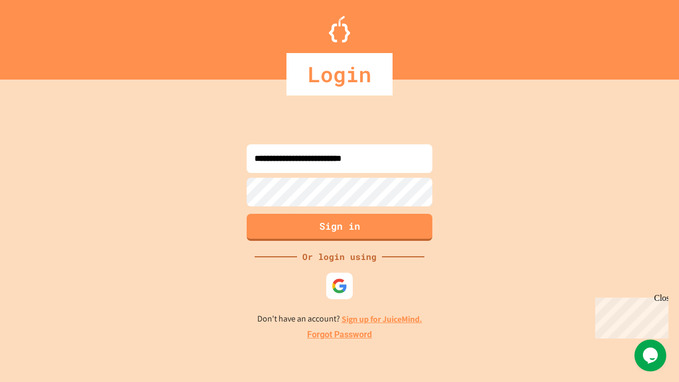 This screenshot has height=382, width=679. Describe the element at coordinates (339, 74) in the screenshot. I see `div: Login` at that location.